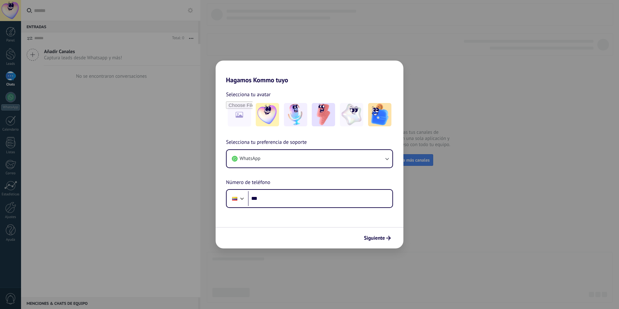 The image size is (619, 309). I want to click on span: Número de teléfono, so click(248, 183).